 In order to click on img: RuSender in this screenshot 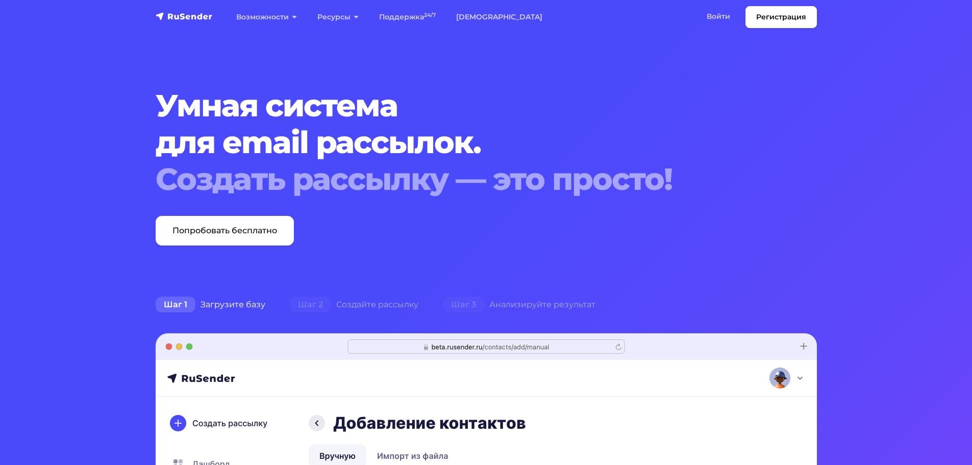, I will do `click(184, 16)`.